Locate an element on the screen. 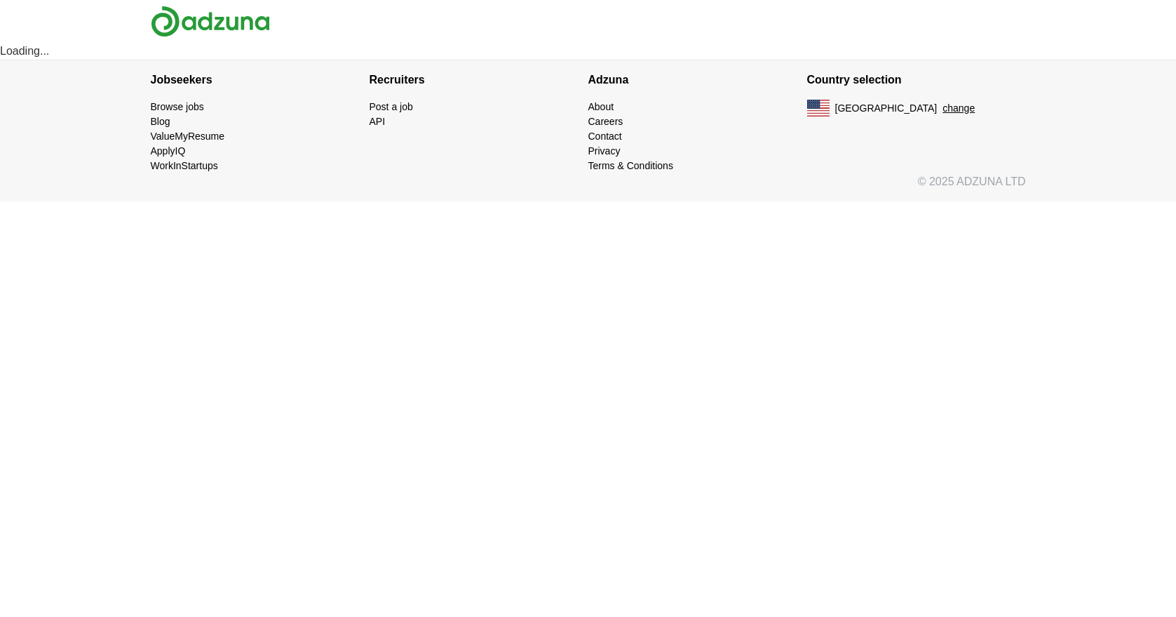  a: Terms & Conditions is located at coordinates (631, 166).